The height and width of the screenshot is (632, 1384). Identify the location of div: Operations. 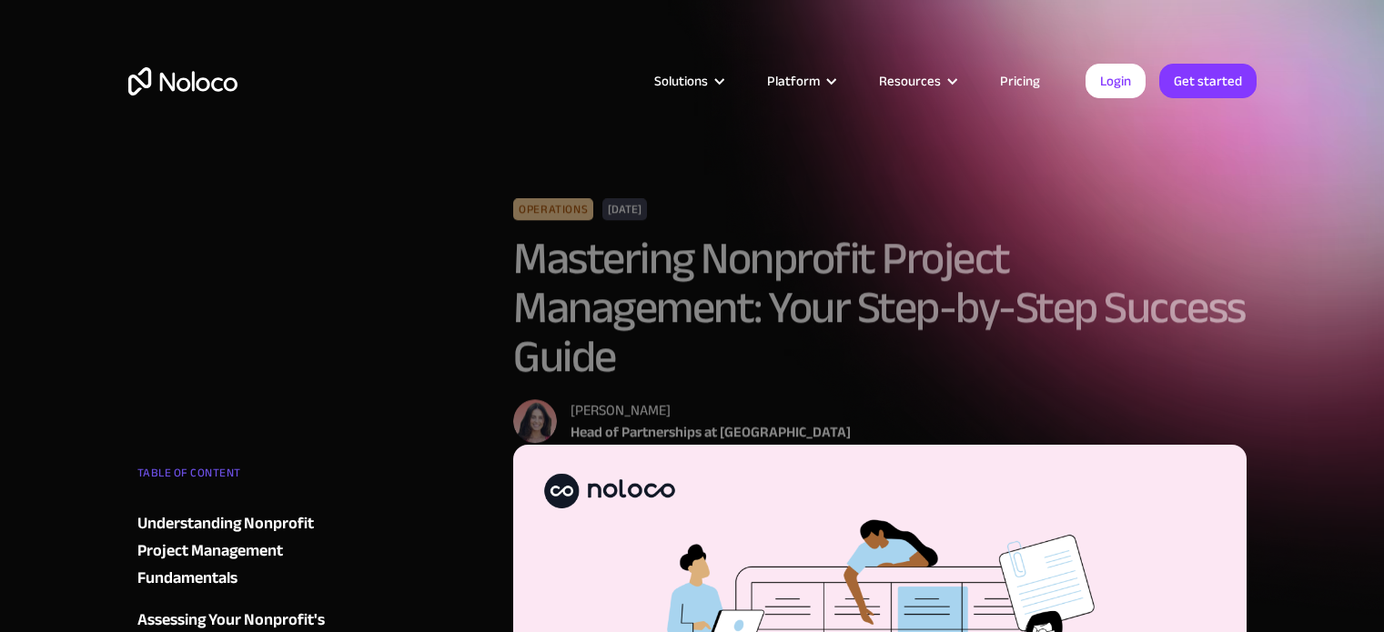
(553, 209).